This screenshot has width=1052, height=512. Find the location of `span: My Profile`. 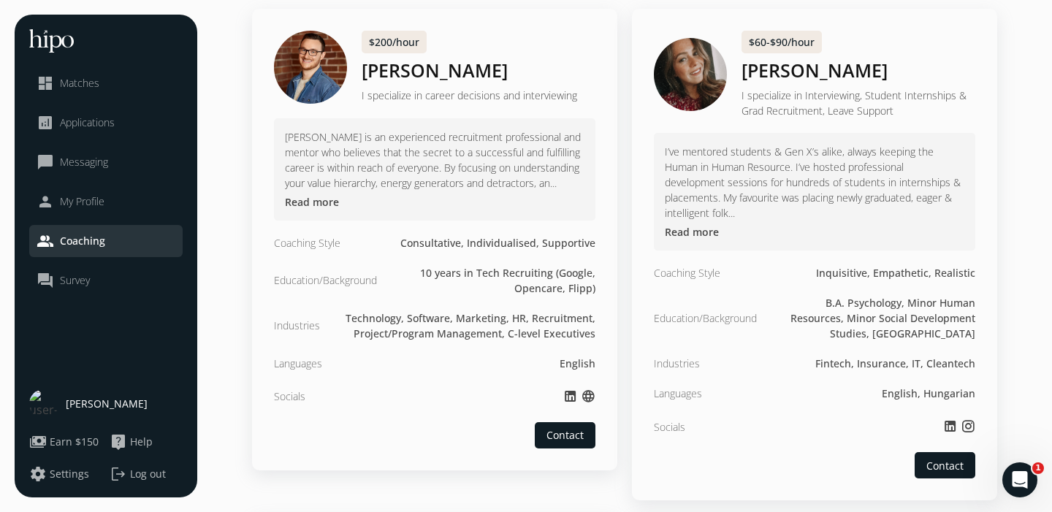

span: My Profile is located at coordinates (82, 202).